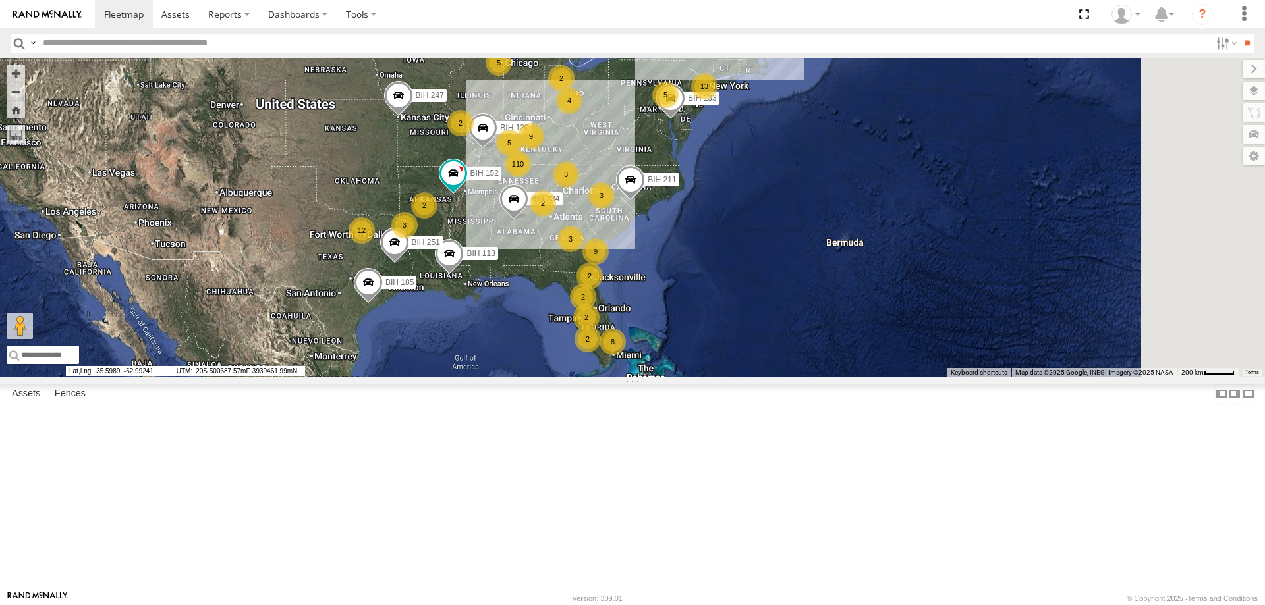 The width and height of the screenshot is (1265, 605). What do you see at coordinates (38, 599) in the screenshot?
I see `a: Visit our Website` at bounding box center [38, 599].